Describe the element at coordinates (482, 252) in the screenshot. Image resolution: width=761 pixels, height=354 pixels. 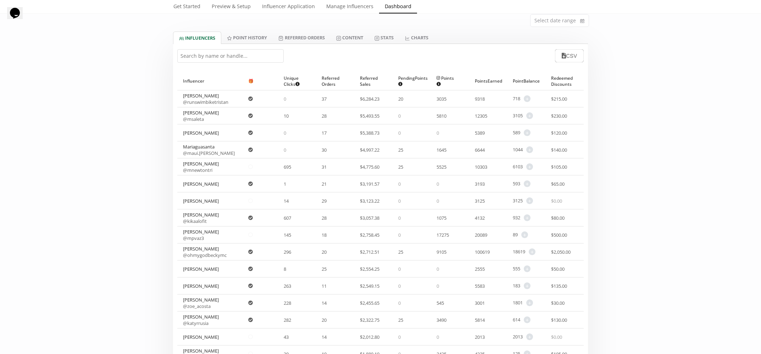
I see `span: 100619` at that location.